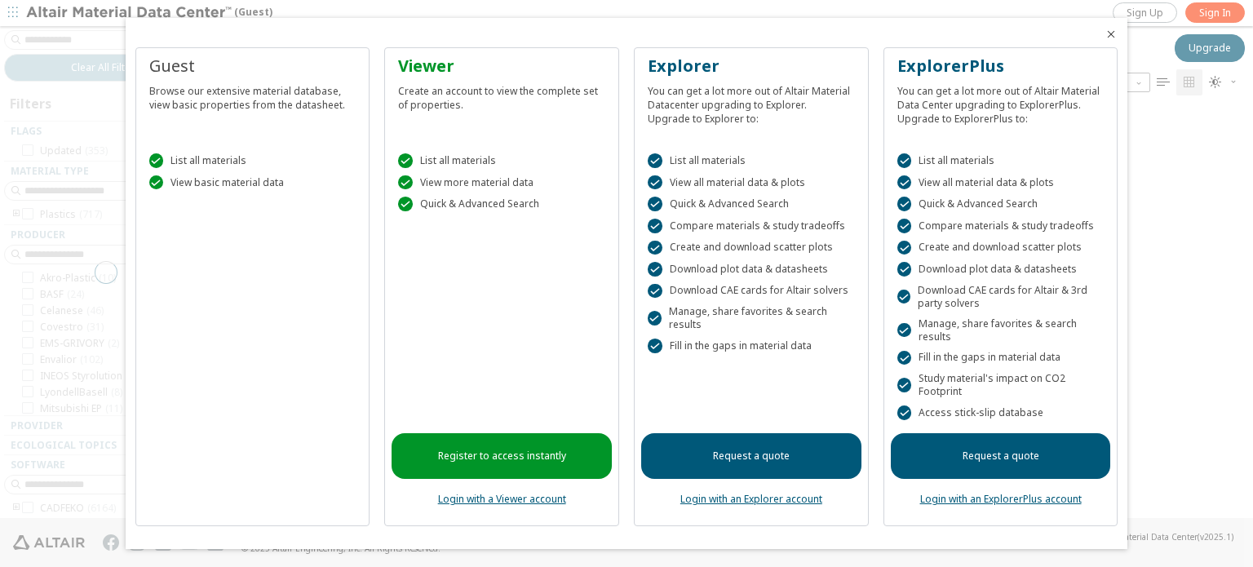 This screenshot has width=1253, height=567. I want to click on div: View more material data, so click(502, 183).